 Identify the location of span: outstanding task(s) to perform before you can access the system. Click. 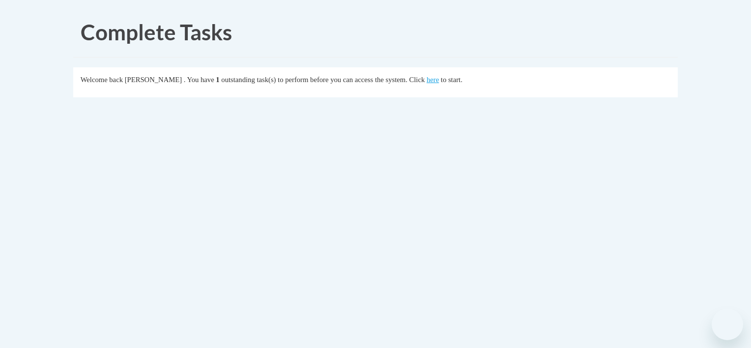
(323, 80).